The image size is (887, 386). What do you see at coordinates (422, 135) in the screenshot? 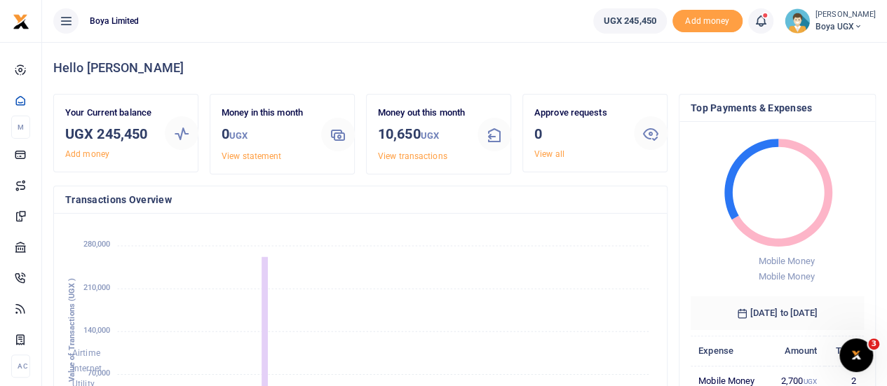
I see `h3: 10,650` at bounding box center [422, 135].